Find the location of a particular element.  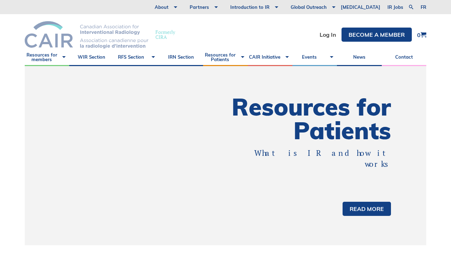

a: fr is located at coordinates (423, 7).